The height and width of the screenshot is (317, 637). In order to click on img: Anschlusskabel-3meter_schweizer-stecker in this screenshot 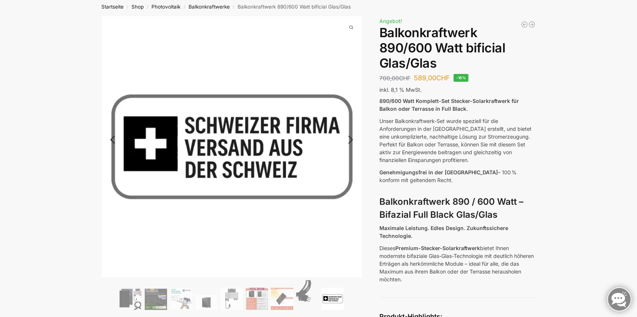, I will do `click(308, 295)`.